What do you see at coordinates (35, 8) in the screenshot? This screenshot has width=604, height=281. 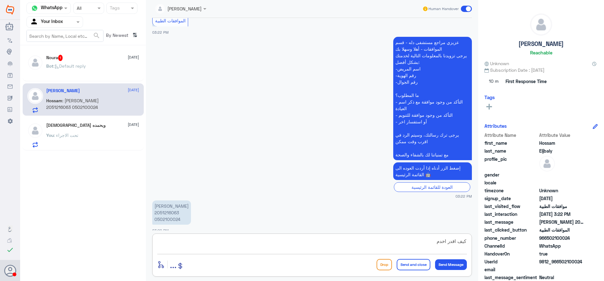 I see `img: whatsapp.png` at bounding box center [35, 8].